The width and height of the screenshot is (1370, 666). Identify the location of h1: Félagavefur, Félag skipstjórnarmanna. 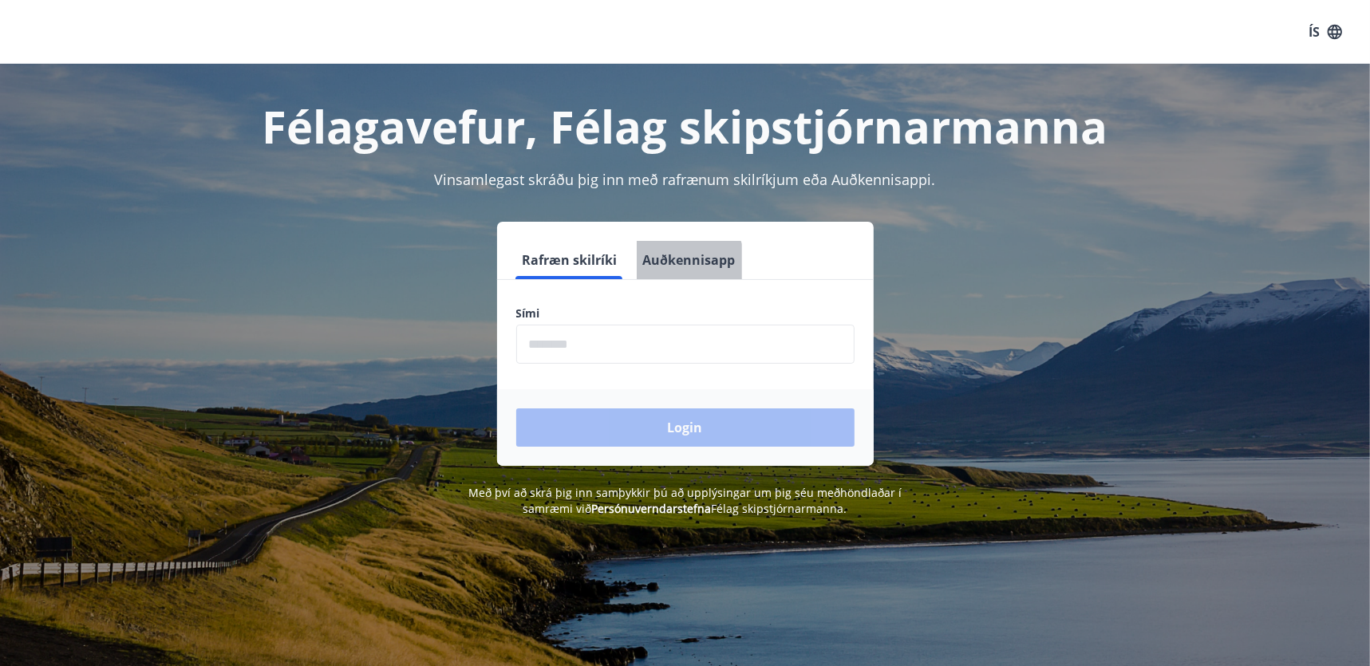
(686, 126).